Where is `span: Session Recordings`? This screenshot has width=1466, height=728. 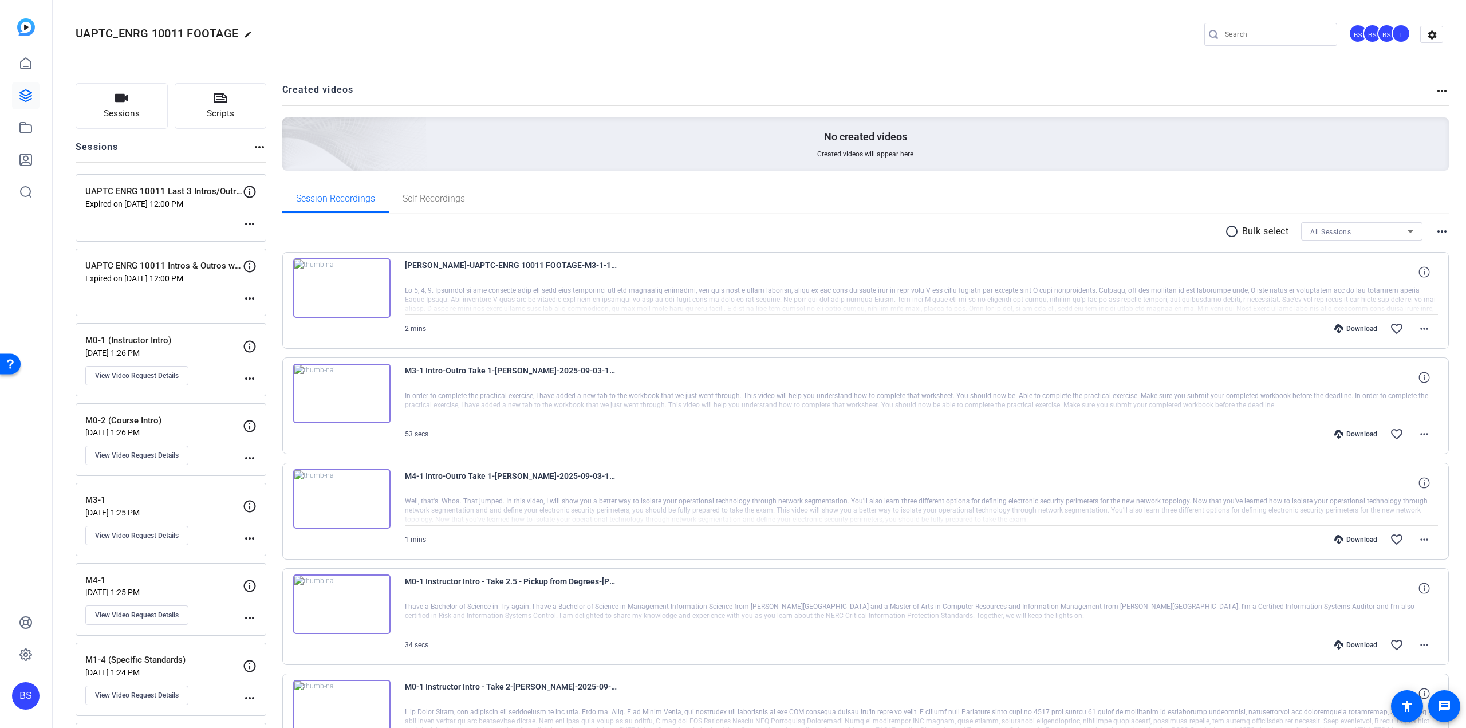 span: Session Recordings is located at coordinates (335, 199).